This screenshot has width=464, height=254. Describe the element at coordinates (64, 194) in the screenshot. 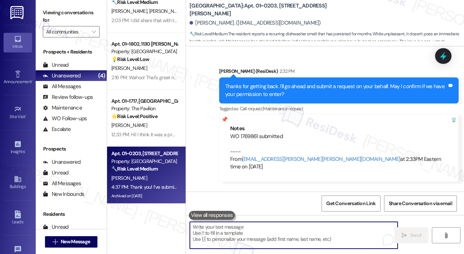

I see `div: New Inbounds` at that location.